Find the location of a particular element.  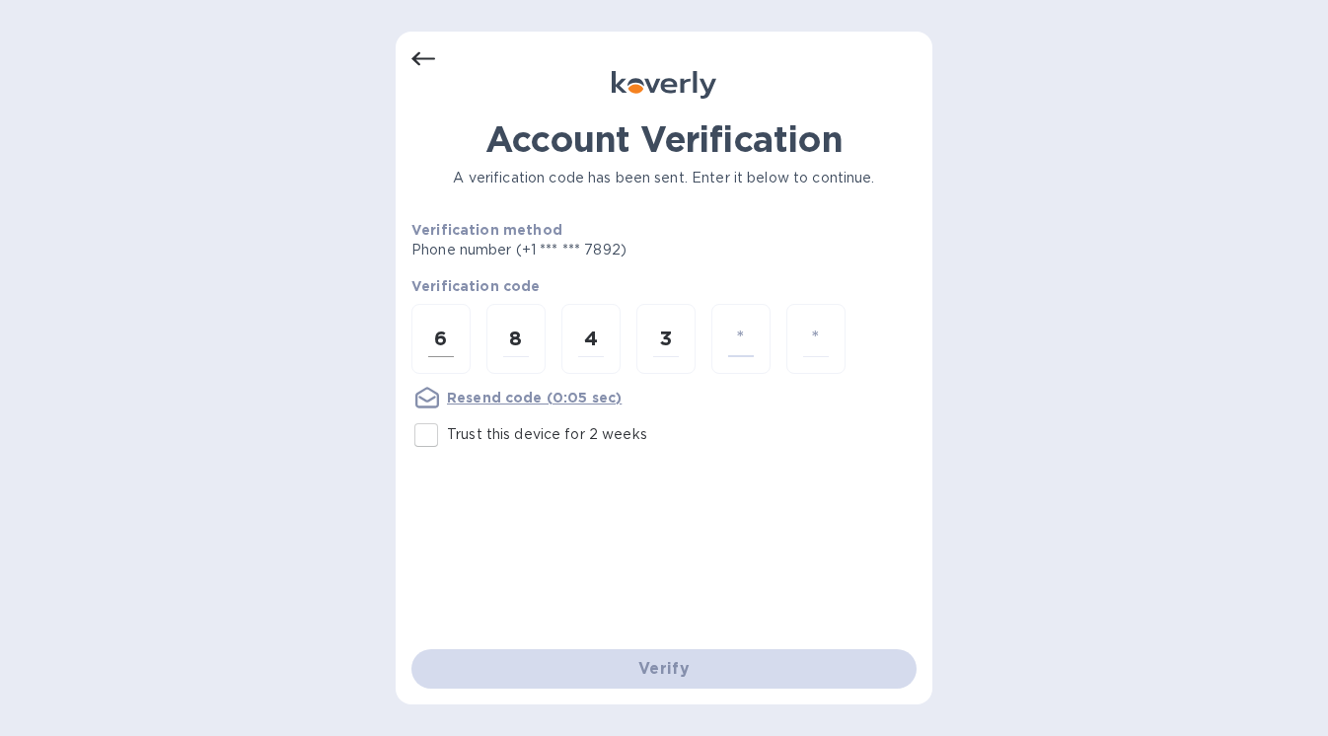

b: Verification method is located at coordinates (486, 230).